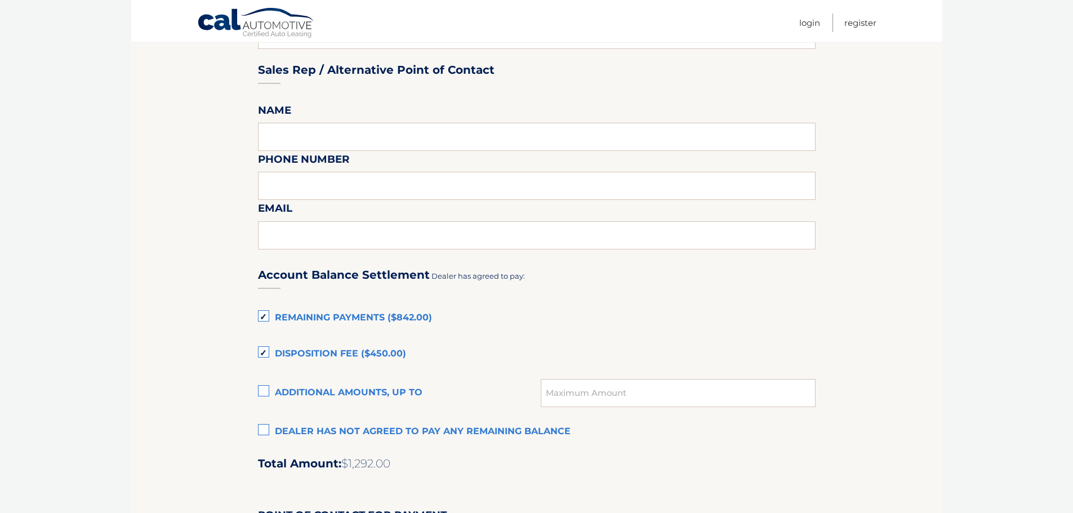  Describe the element at coordinates (537, 354) in the screenshot. I see `label: Disposition Fee ($450.00)` at that location.